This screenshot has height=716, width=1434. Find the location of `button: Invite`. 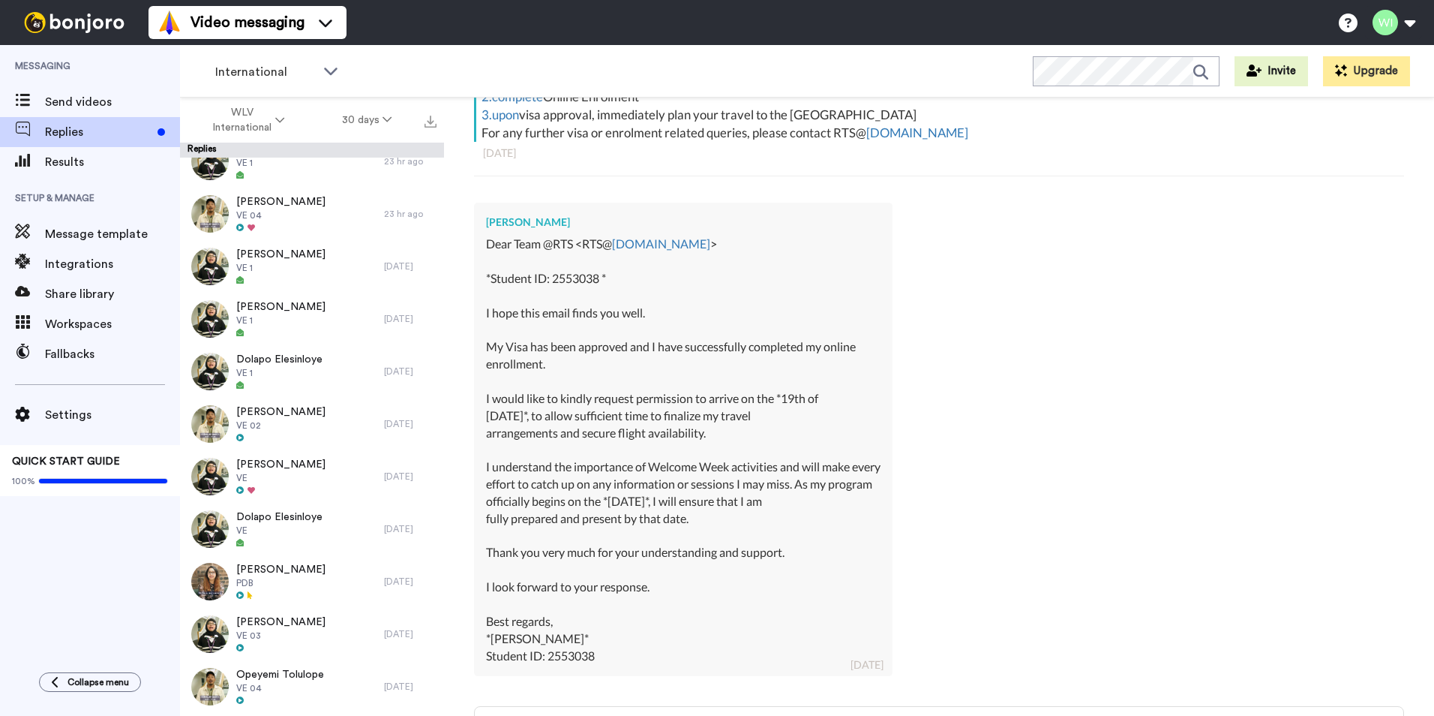

button: Invite is located at coordinates (1272, 71).